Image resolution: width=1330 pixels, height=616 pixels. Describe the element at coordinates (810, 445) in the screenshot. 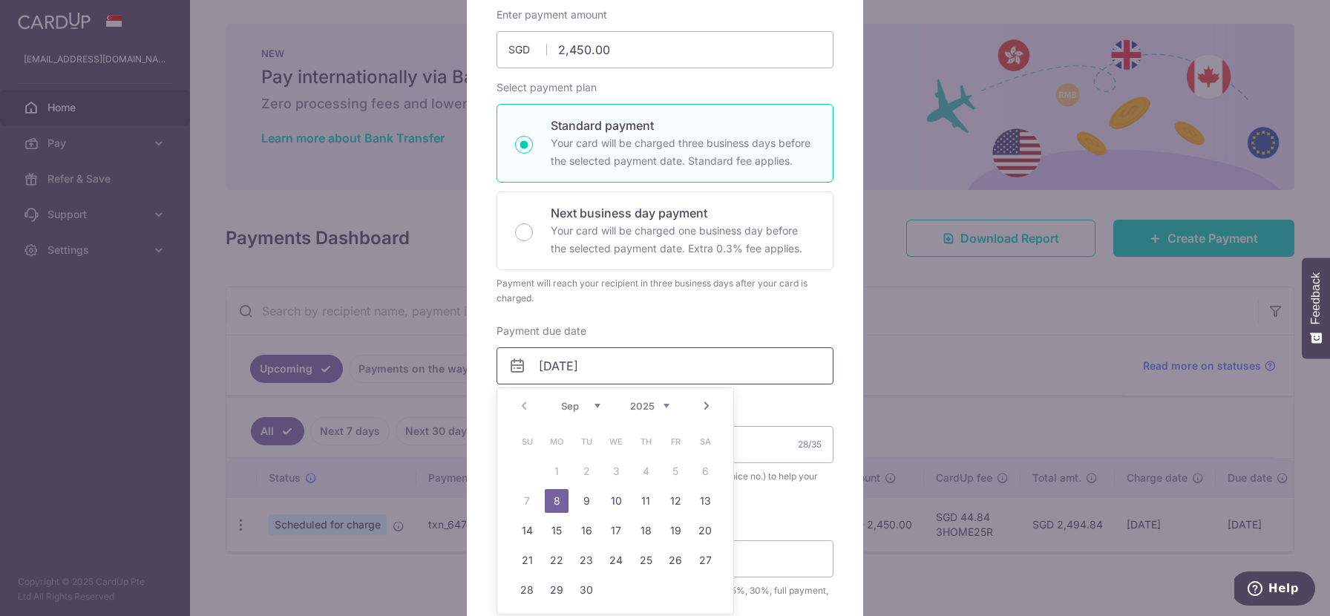

I see `div: 28/35` at that location.